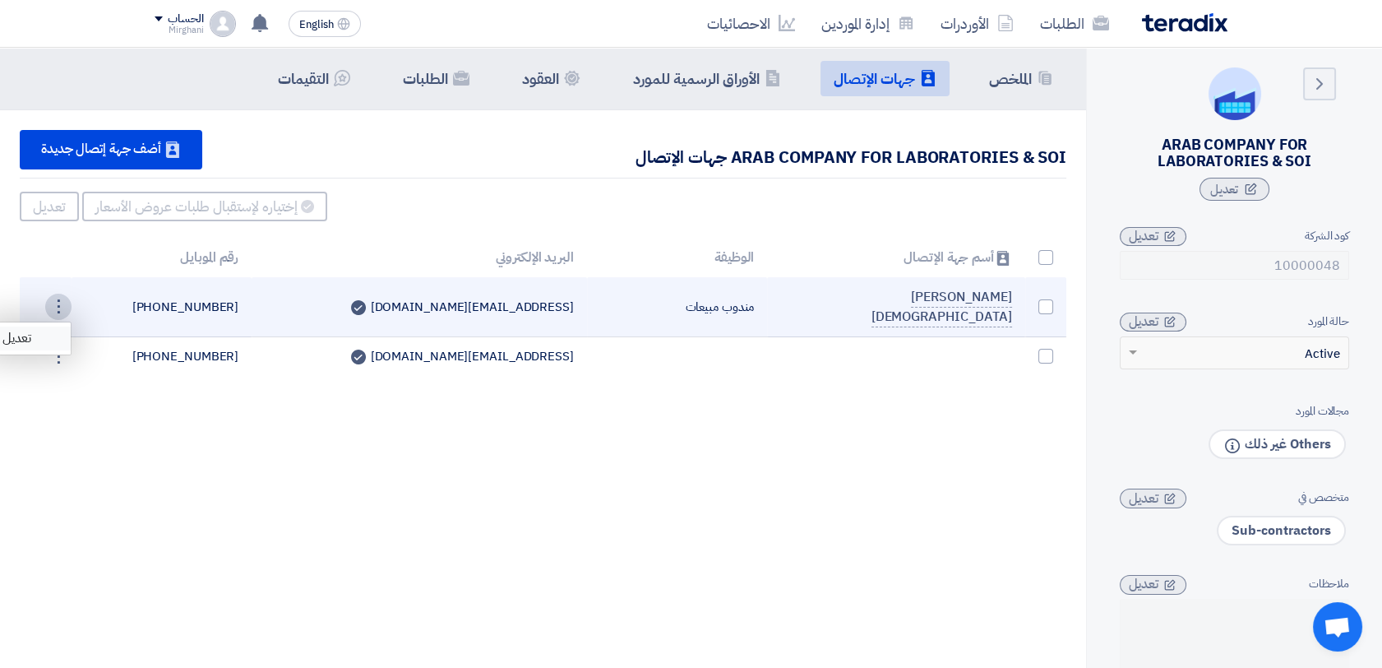 The width and height of the screenshot is (1382, 668). Describe the element at coordinates (303, 78) in the screenshot. I see `h5: التقيمات` at that location.